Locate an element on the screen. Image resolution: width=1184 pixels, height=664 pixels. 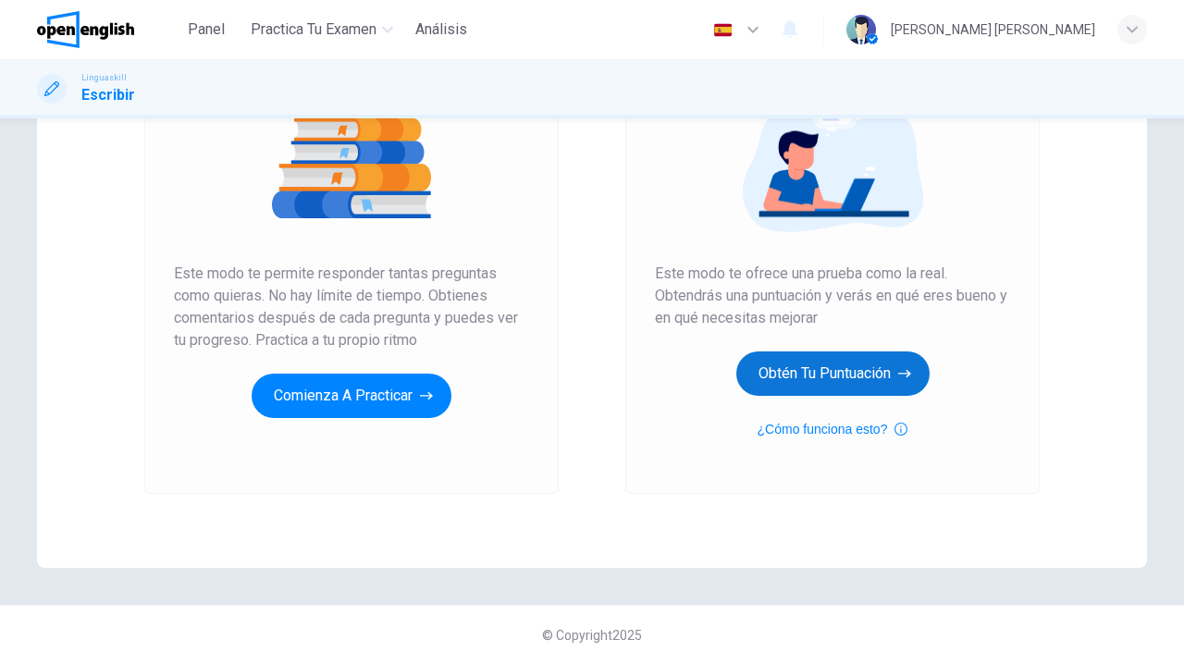
button: Panel is located at coordinates (206, 30).